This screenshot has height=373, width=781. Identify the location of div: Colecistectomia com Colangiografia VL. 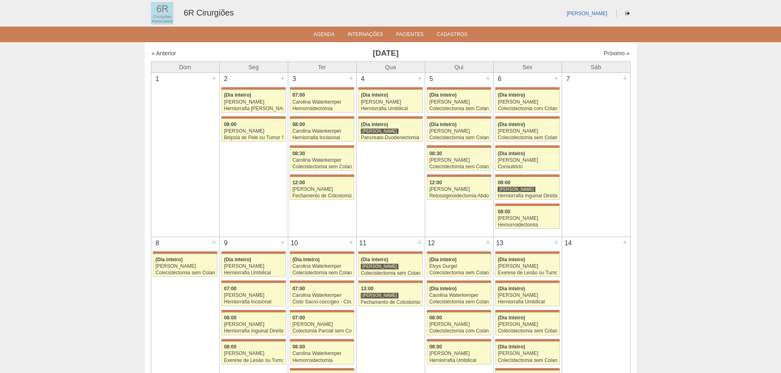
(458, 331).